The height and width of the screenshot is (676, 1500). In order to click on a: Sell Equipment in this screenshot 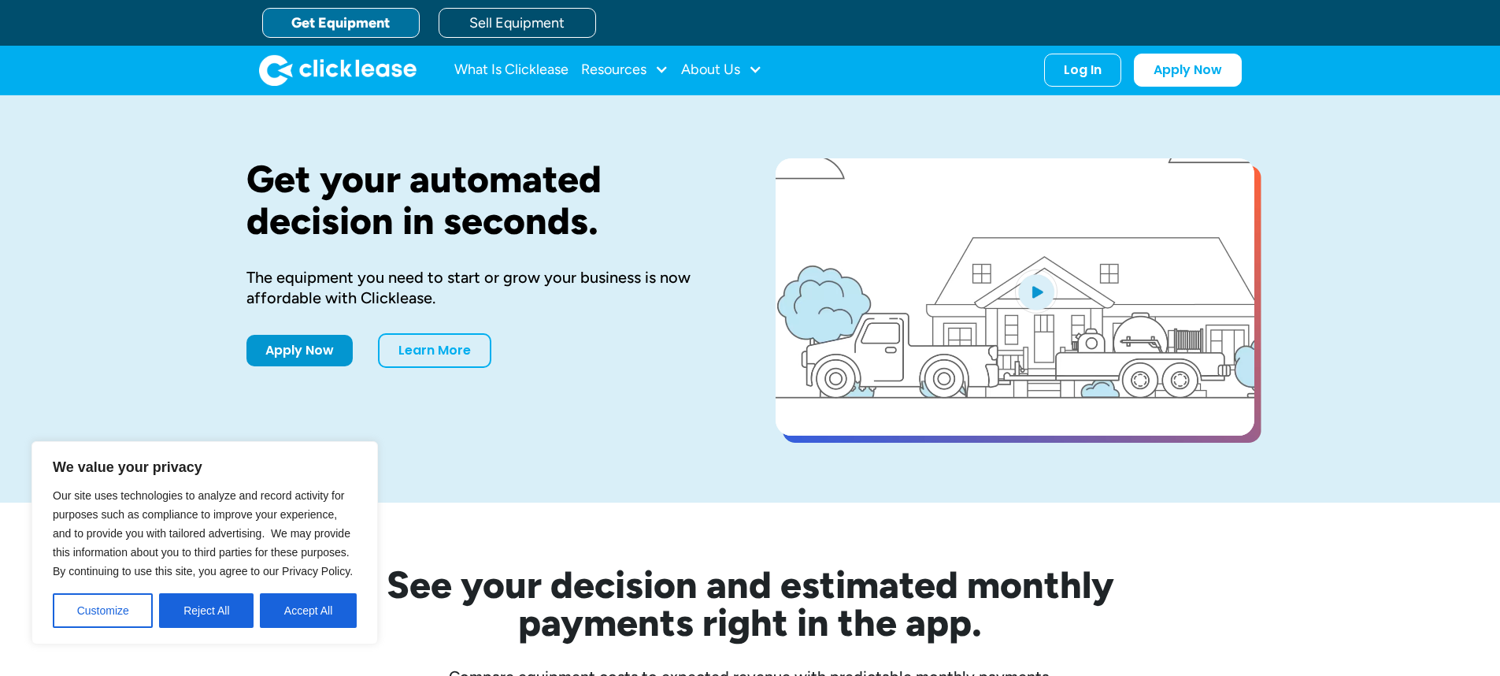, I will do `click(517, 23)`.